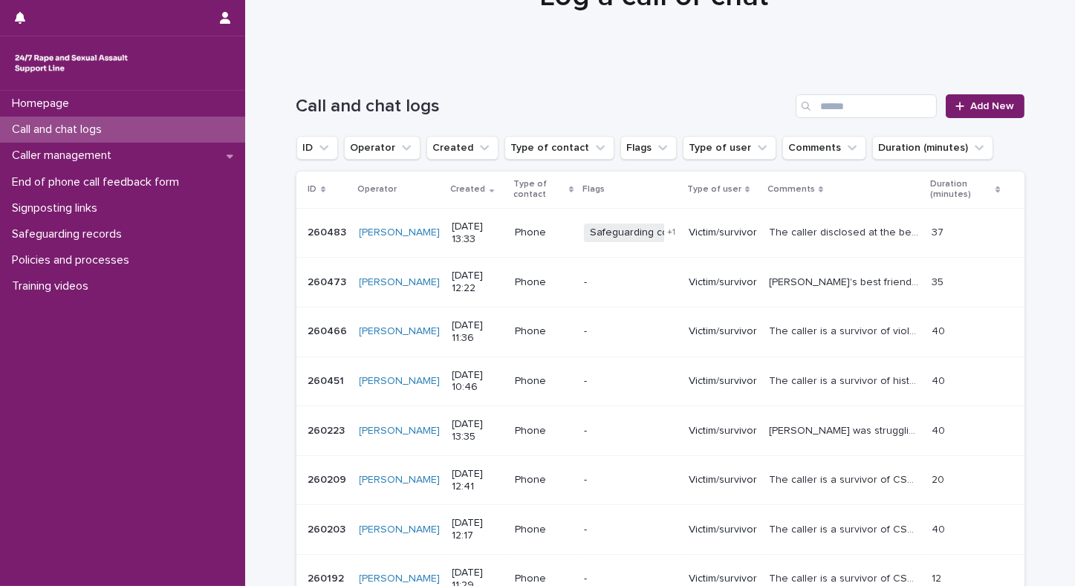 The image size is (1075, 586). Describe the element at coordinates (846, 231) in the screenshot. I see `p: The caller disclosed at the beginning of the call that she has ADHD, autism, learning disabilitie...` at that location.